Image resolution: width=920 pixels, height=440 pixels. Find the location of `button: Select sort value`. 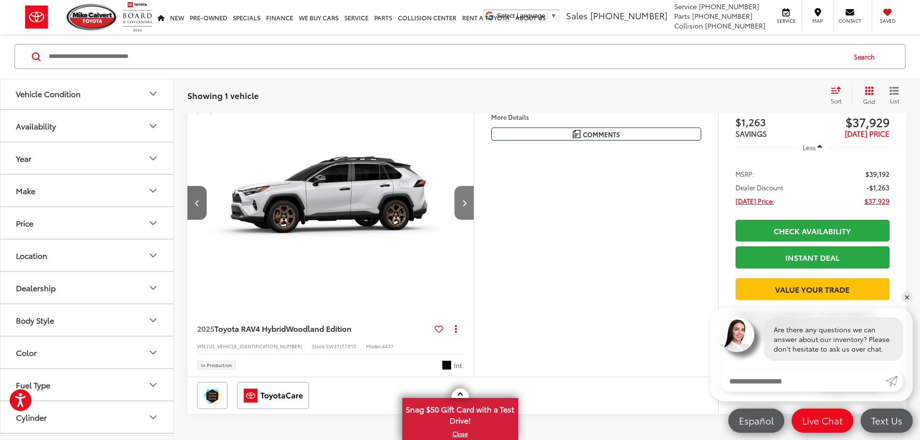

button: Select sort value is located at coordinates (838, 96).